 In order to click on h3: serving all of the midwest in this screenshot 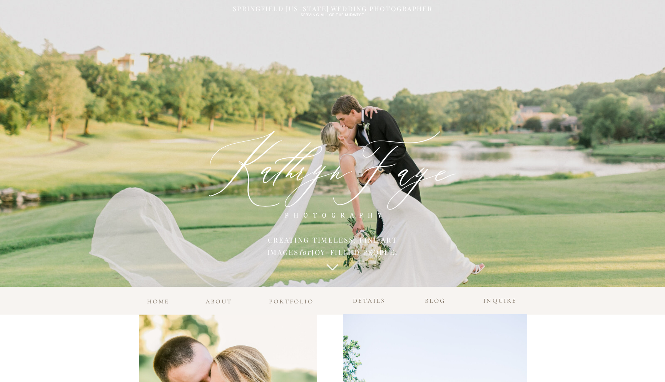, I will do `click(333, 15)`.